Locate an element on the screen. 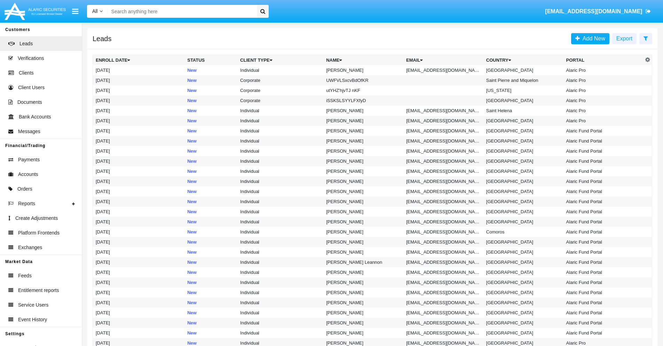  h5: Leads is located at coordinates (102, 39).